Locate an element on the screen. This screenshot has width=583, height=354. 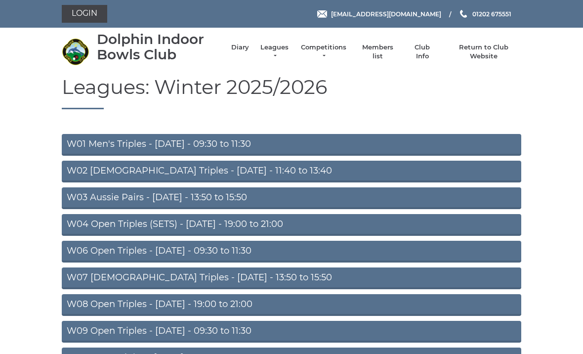
a: Club Info is located at coordinates (422, 52).